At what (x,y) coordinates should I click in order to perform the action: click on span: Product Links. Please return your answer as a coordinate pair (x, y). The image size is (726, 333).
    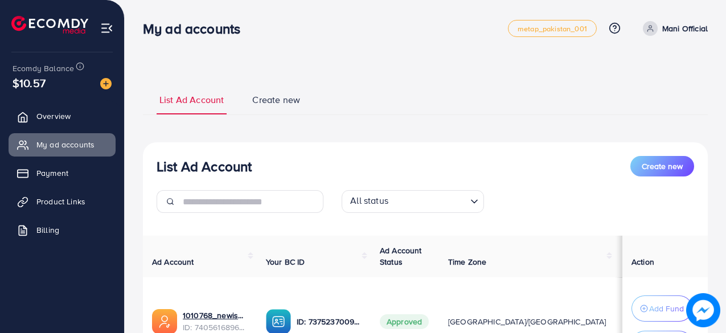
    Looking at the image, I should click on (61, 201).